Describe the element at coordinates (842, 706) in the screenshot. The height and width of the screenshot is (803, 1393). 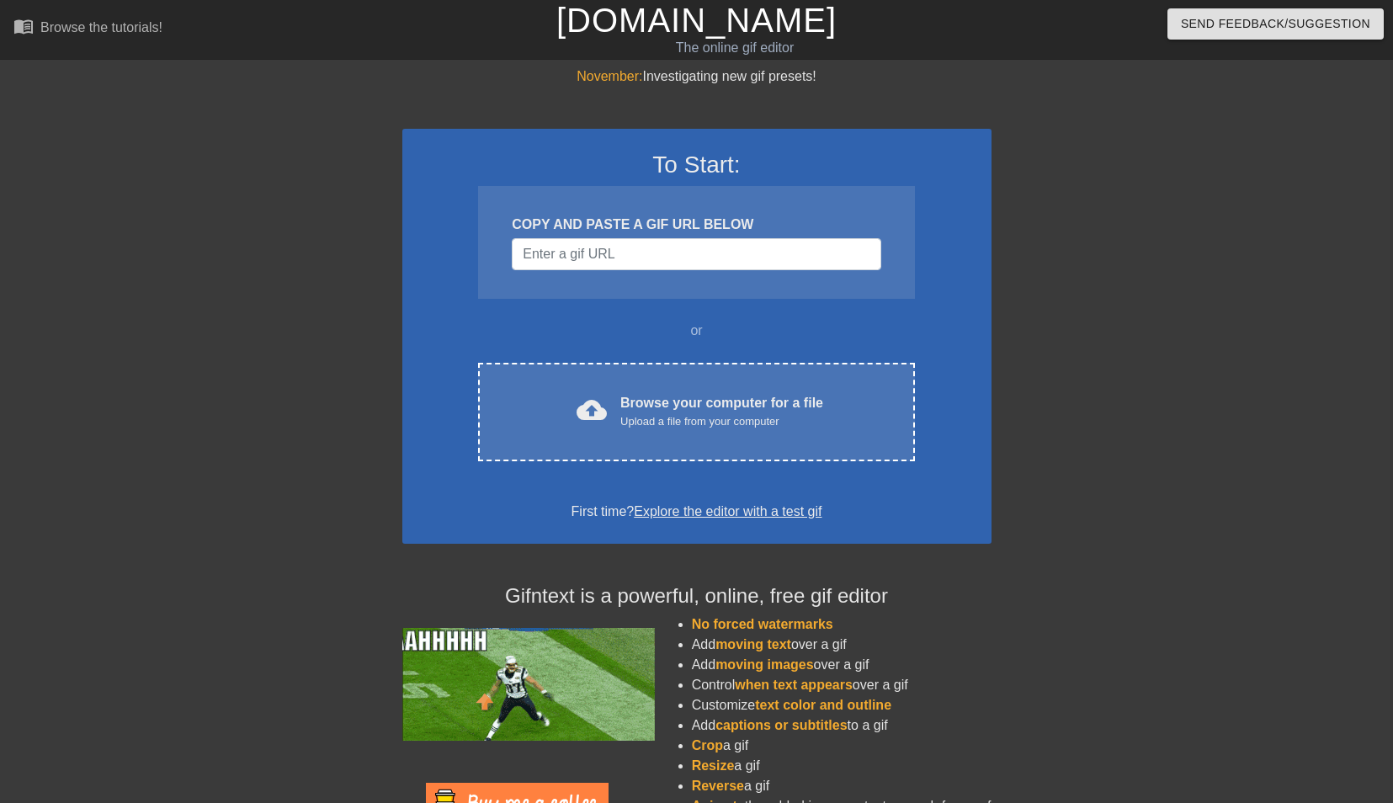
I see `li: Customize` at that location.